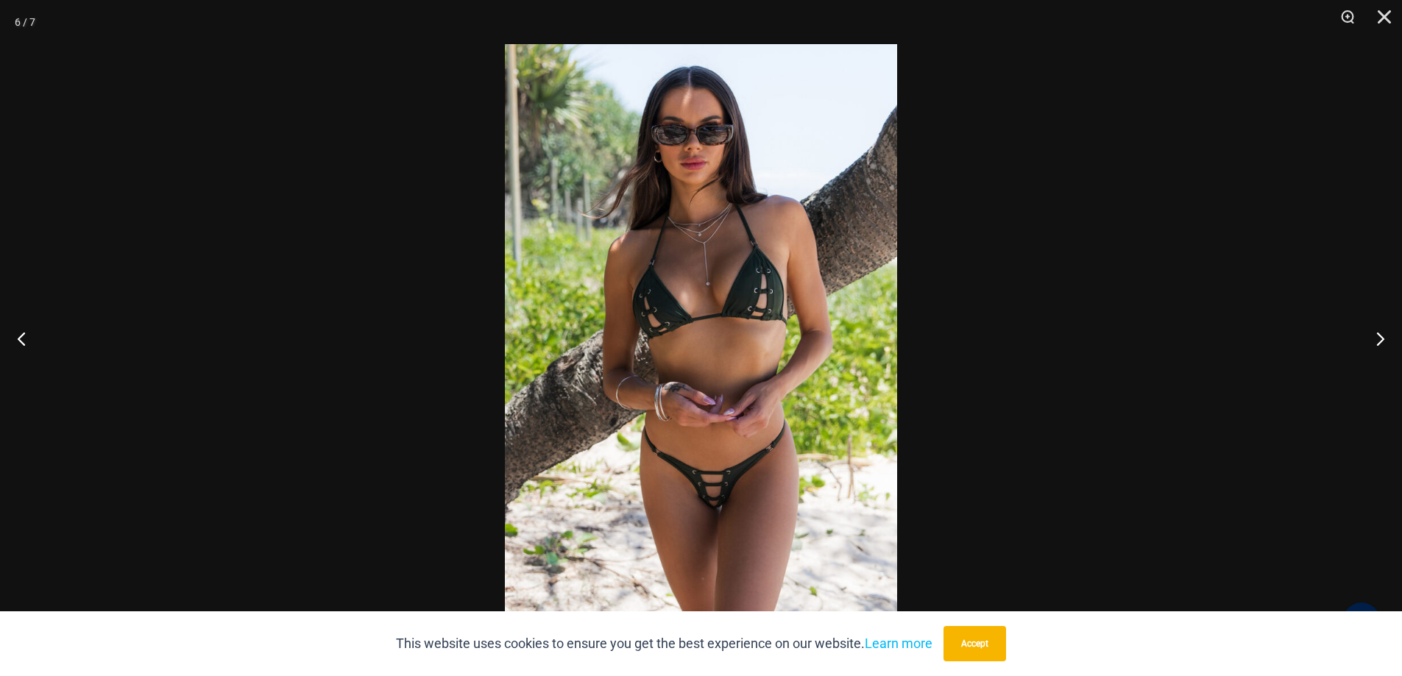 This screenshot has height=676, width=1402. Describe the element at coordinates (899, 643) in the screenshot. I see `a: Learn more` at that location.